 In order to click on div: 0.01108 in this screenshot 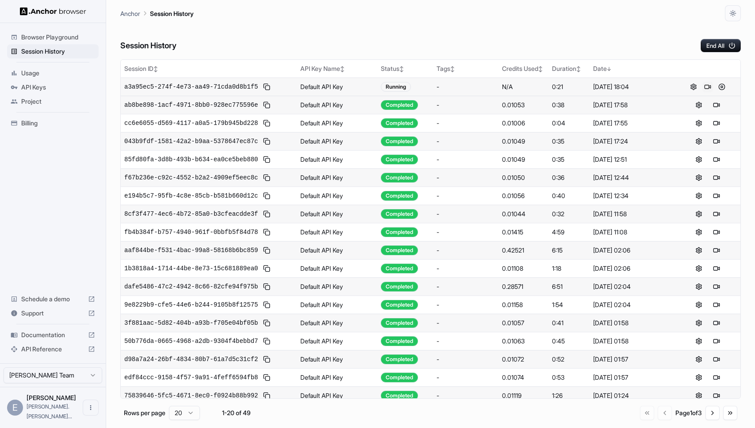, I will do `click(524, 268)`.